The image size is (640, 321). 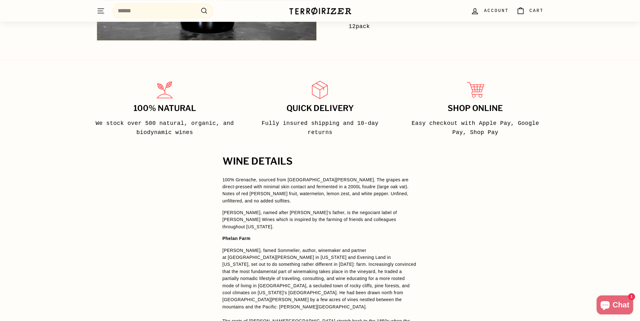 I want to click on h3: Shop Online, so click(x=475, y=108).